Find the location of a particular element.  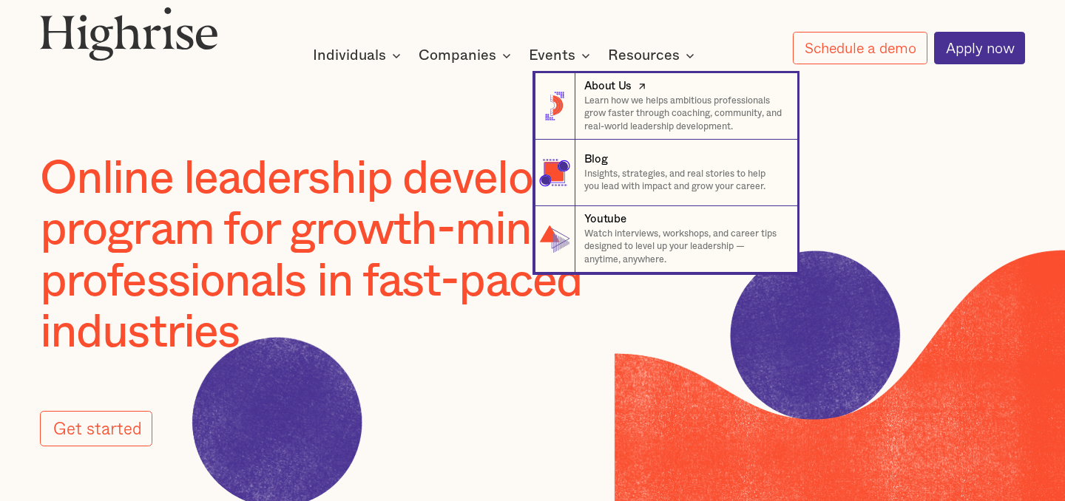

h1: Online leadership development program for growth-minded professionals in fast-paced industries is located at coordinates (399, 255).